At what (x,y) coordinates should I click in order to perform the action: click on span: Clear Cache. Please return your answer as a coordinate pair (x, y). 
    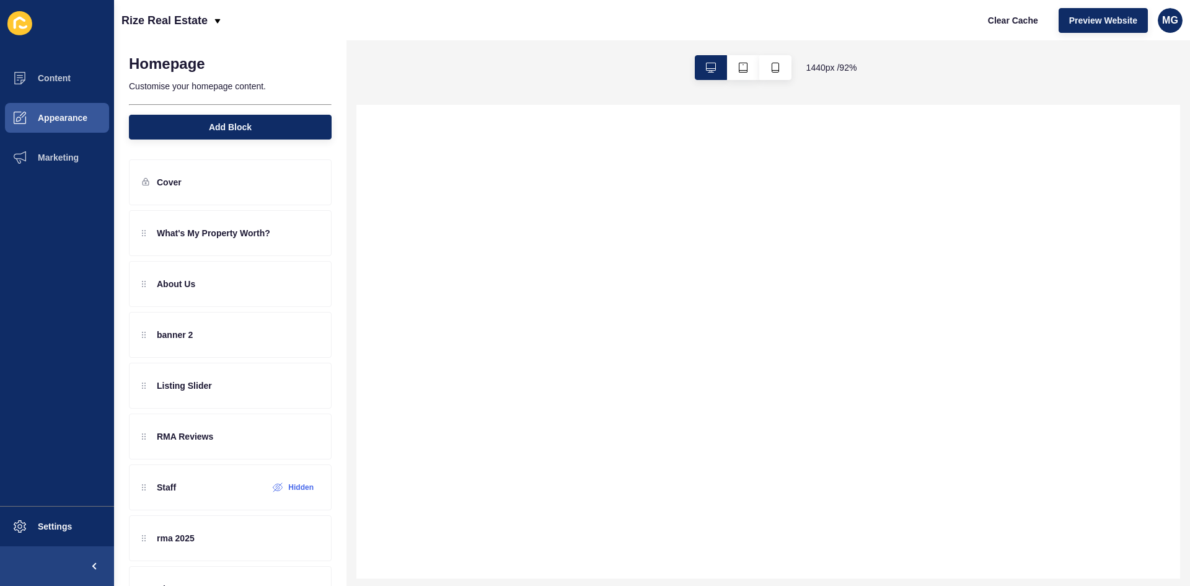
    Looking at the image, I should click on (1012, 20).